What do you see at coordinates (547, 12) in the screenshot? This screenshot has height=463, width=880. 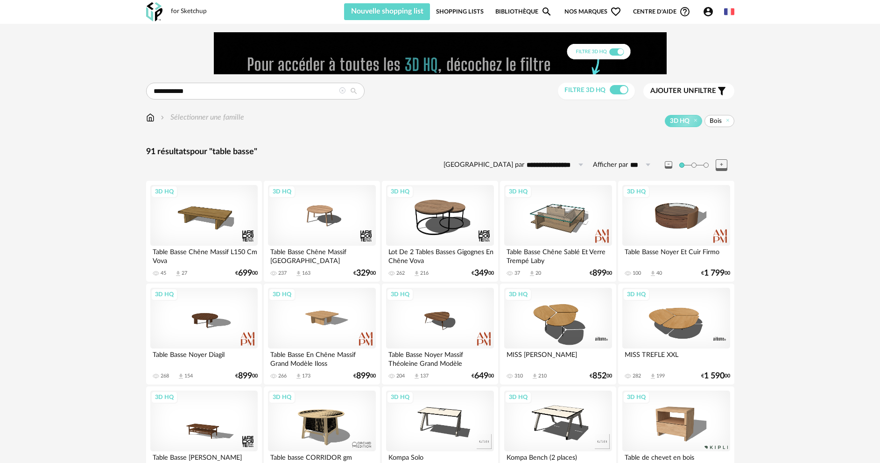 I see `span: Magnify icon` at bounding box center [547, 12].